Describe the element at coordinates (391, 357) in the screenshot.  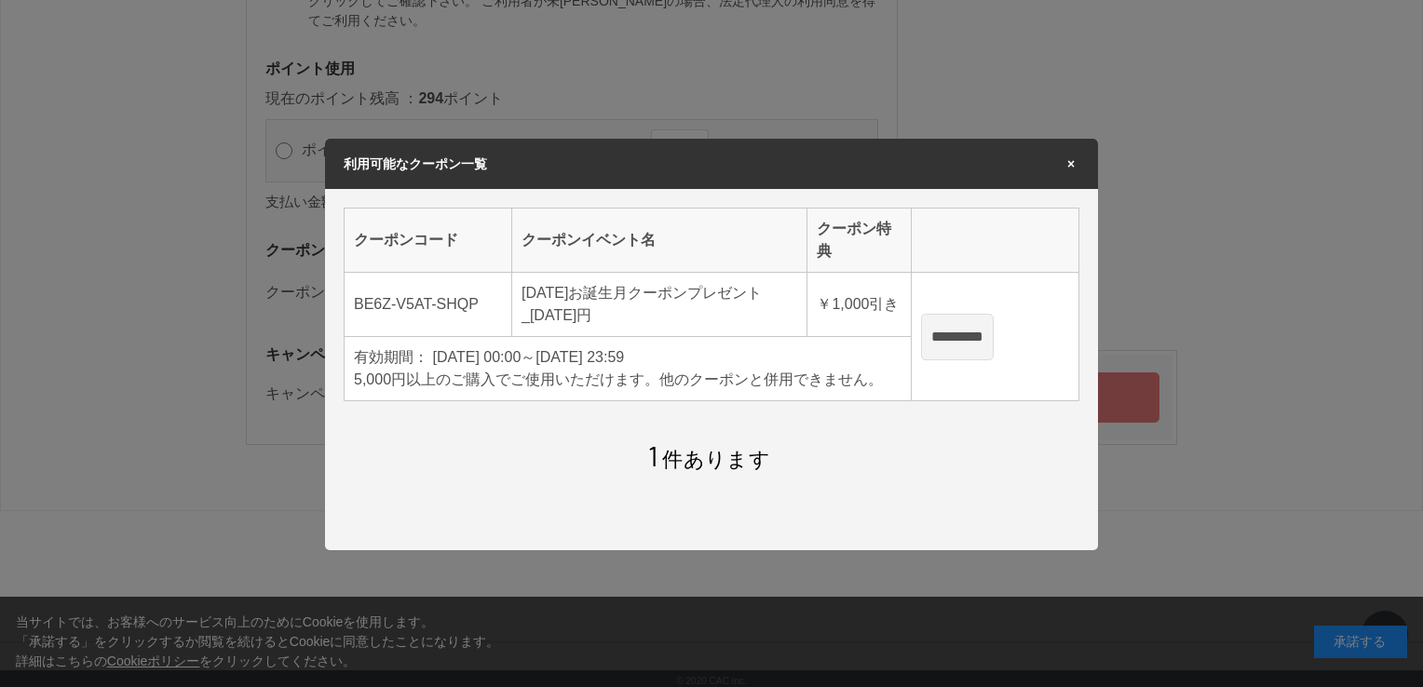
I see `span: 有効期間：` at that location.